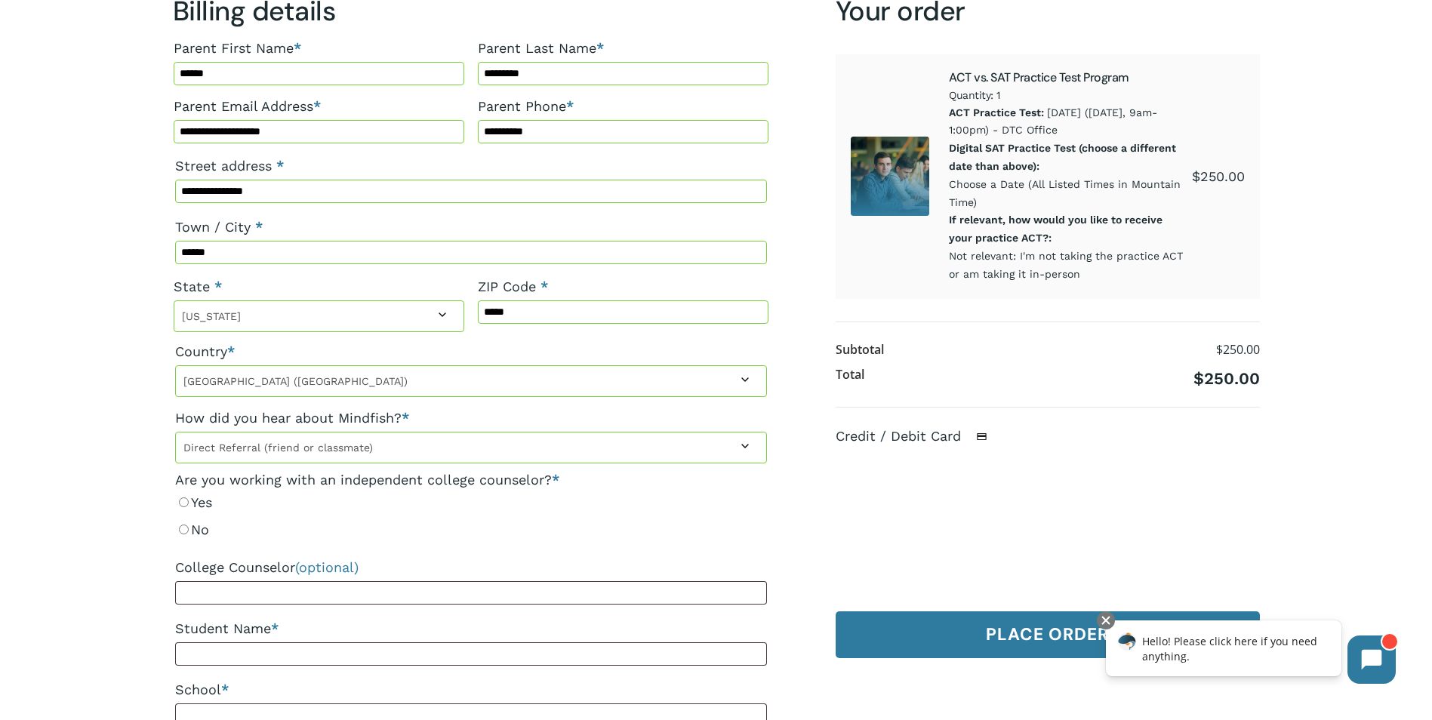 The width and height of the screenshot is (1432, 720). Describe the element at coordinates (327, 567) in the screenshot. I see `span: (optional)` at that location.